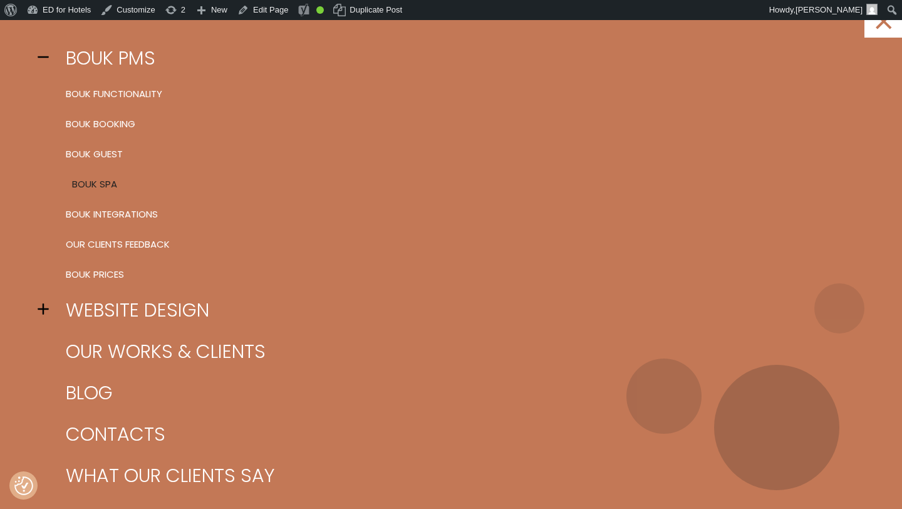 The image size is (902, 509). Describe the element at coordinates (460, 58) in the screenshot. I see `a: BOUK PMS` at that location.